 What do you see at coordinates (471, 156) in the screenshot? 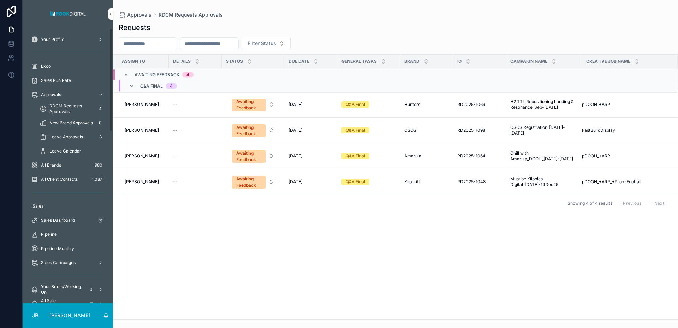
I see `span: RD2025-1064` at bounding box center [471, 156].